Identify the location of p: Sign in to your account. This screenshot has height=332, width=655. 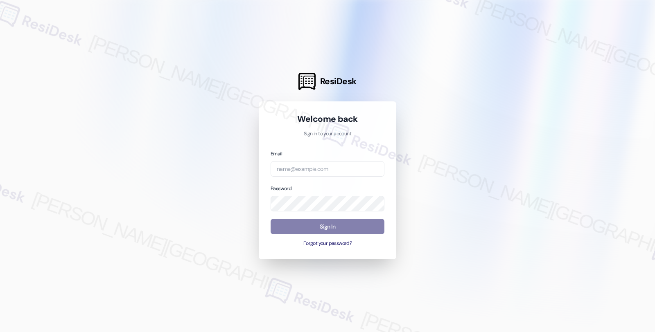
(327, 134).